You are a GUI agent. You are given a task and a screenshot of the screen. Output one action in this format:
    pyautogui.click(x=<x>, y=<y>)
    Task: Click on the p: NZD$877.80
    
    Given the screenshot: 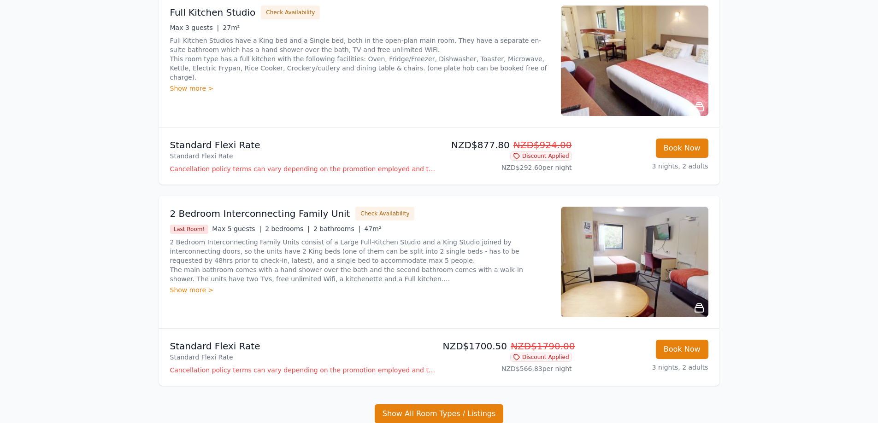 What is the action you would take?
    pyautogui.click(x=507, y=145)
    